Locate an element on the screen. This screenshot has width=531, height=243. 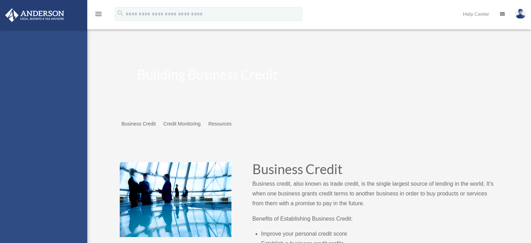
li: Improve your personal credit score is located at coordinates (379, 234).